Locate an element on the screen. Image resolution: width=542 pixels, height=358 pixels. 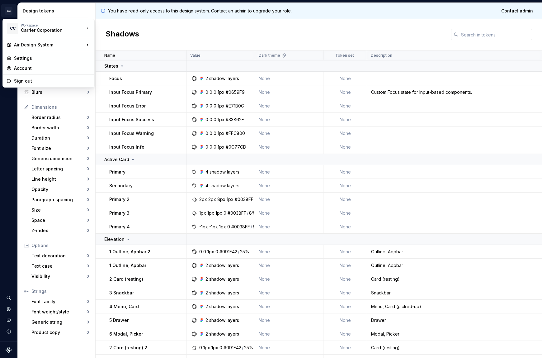
div: CC is located at coordinates (13, 28).